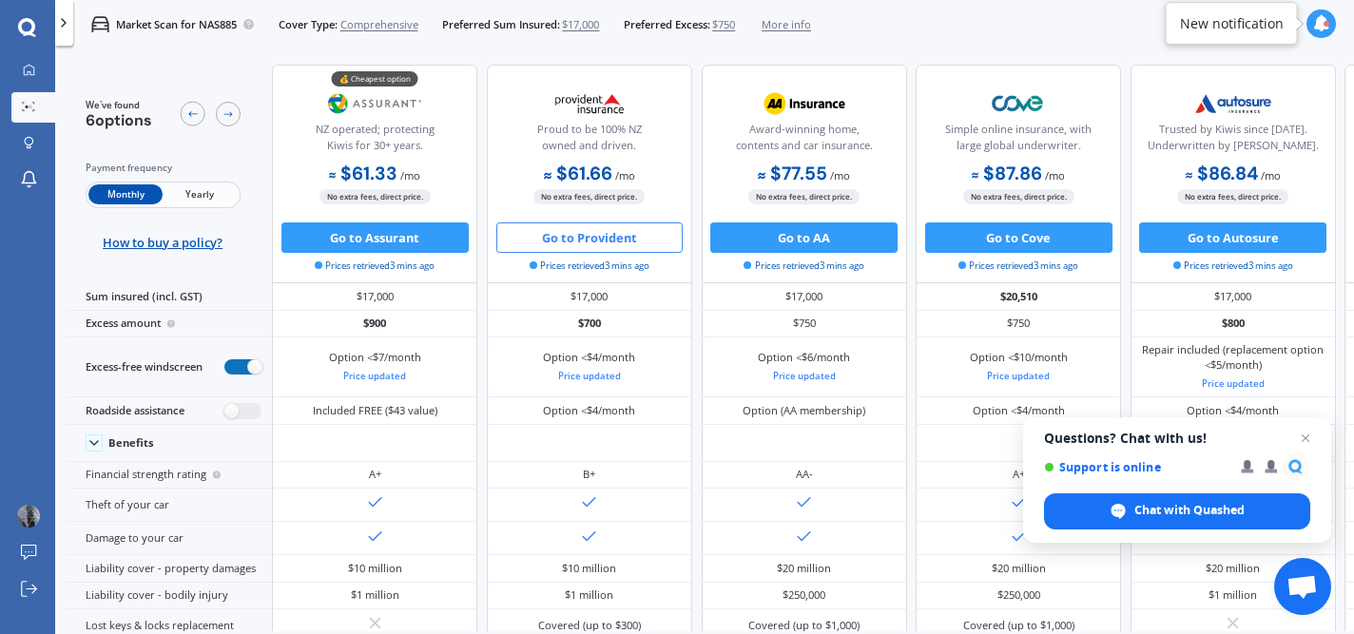  Describe the element at coordinates (1135, 467) in the screenshot. I see `span: Support is online` at that location.